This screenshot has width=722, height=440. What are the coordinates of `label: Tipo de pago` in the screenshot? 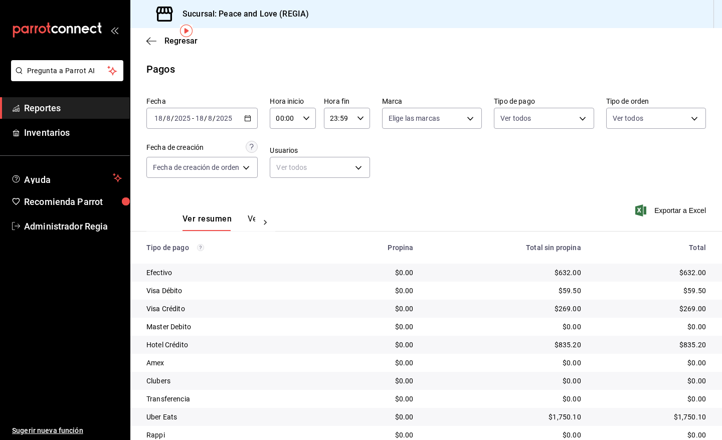 It's located at (544, 101).